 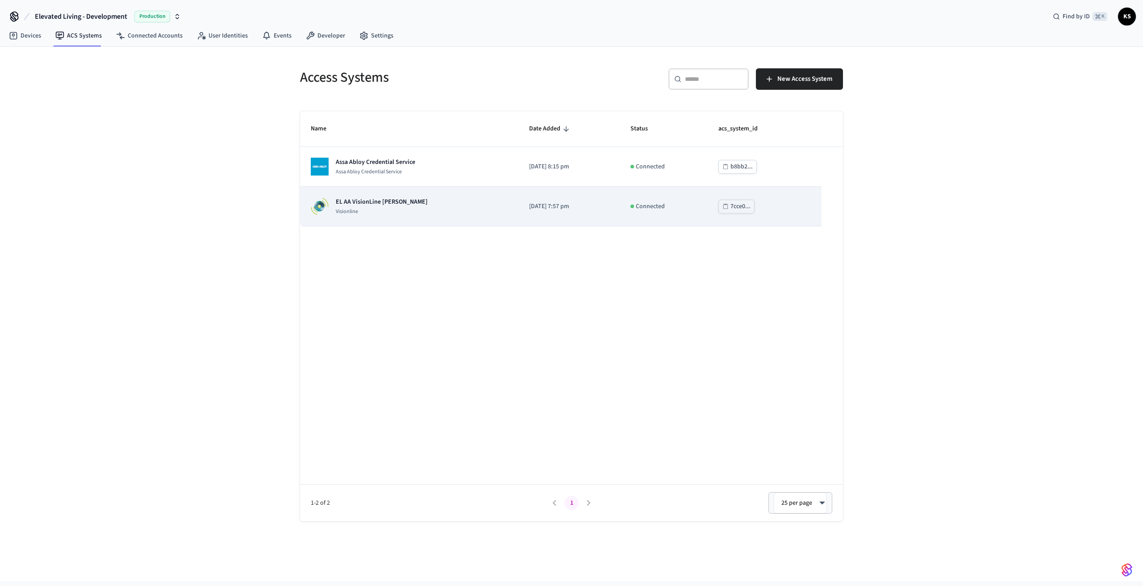 What do you see at coordinates (1127, 570) in the screenshot?
I see `img: SeamLogoGradient.69752ec5.svg` at bounding box center [1127, 570].